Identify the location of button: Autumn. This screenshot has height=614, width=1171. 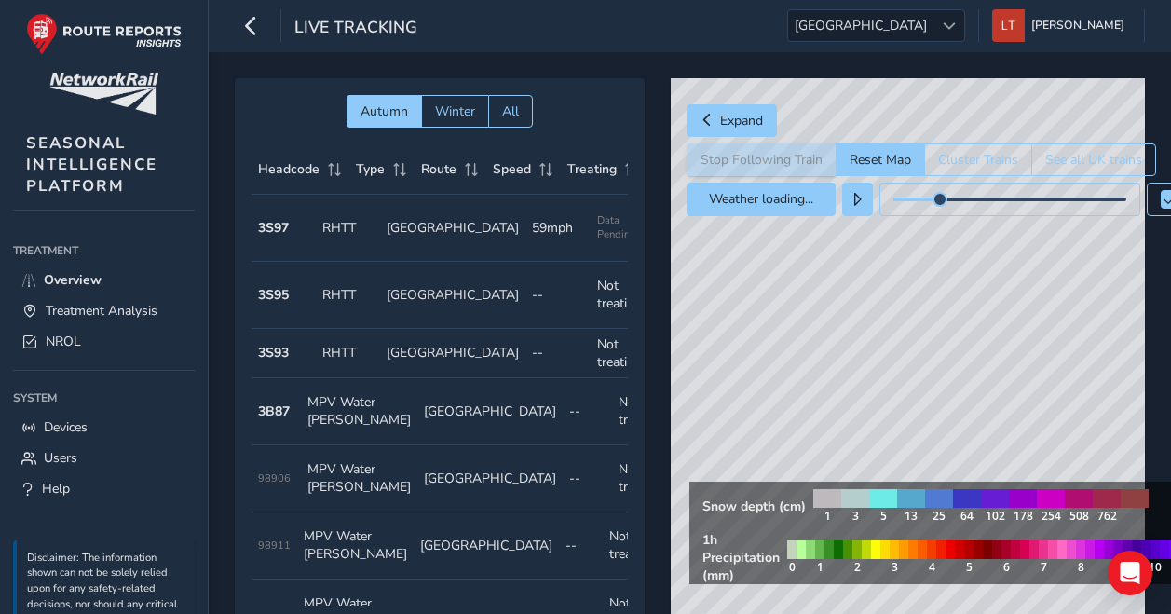
(384, 111).